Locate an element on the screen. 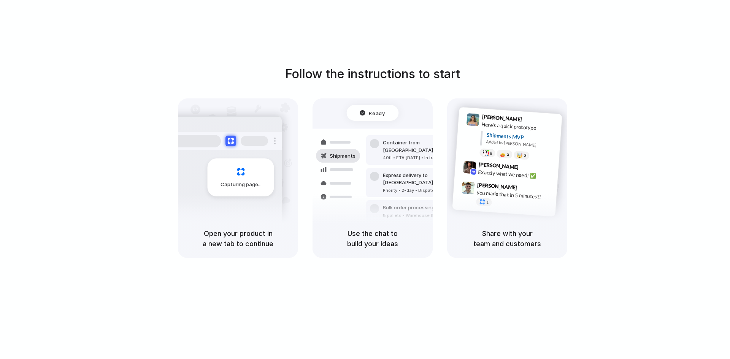 The height and width of the screenshot is (359, 730). span: 1 is located at coordinates (488, 202).